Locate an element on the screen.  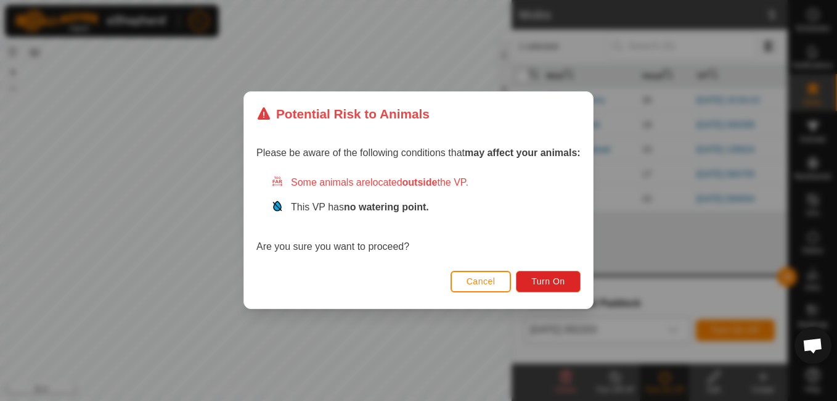
button: Cancel is located at coordinates (481, 281).